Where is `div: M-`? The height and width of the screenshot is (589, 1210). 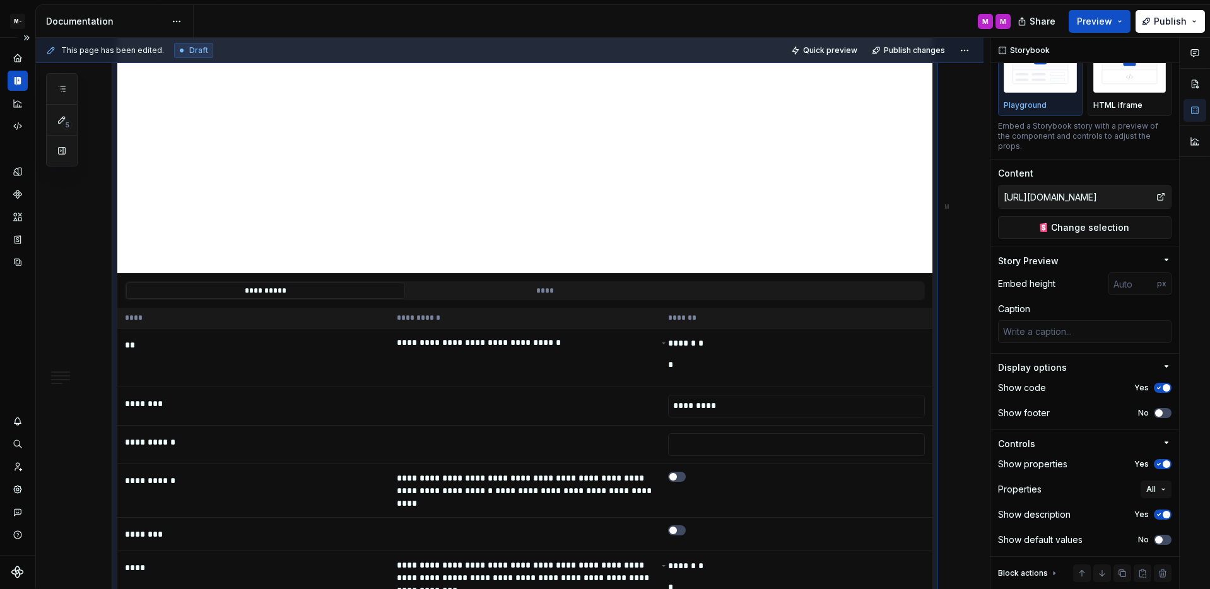
div: M- is located at coordinates (18, 21).